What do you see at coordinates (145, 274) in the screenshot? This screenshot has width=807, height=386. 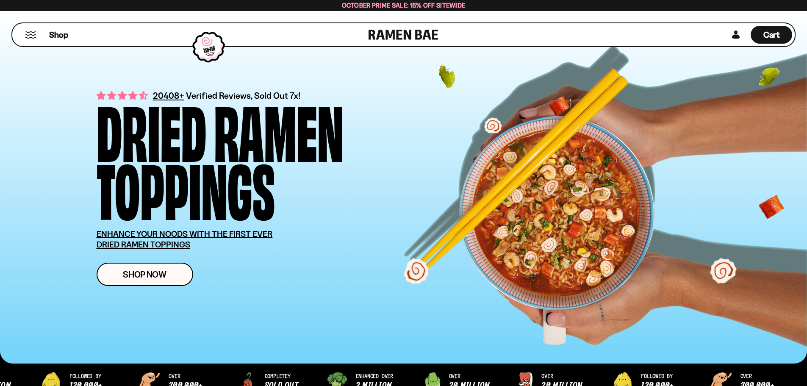 I see `span: Shop Now` at bounding box center [145, 274].